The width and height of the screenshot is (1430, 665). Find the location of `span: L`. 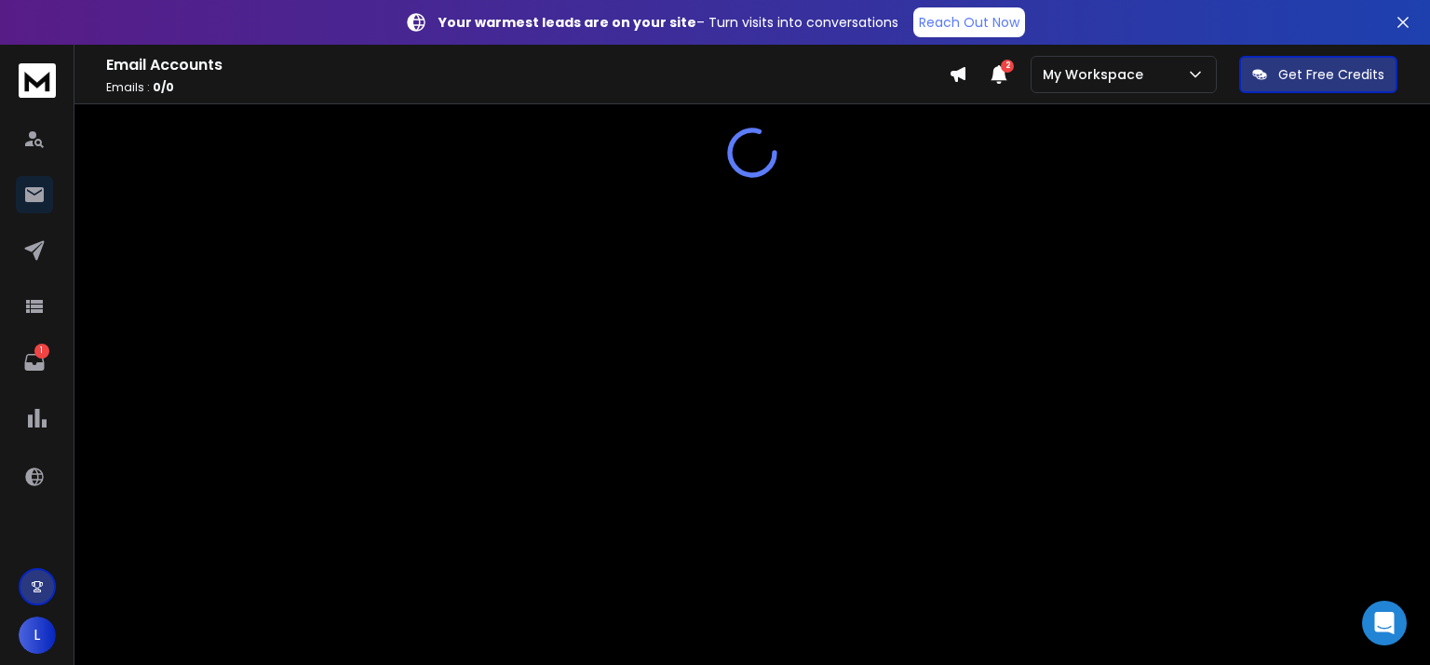

span: L is located at coordinates (37, 635).